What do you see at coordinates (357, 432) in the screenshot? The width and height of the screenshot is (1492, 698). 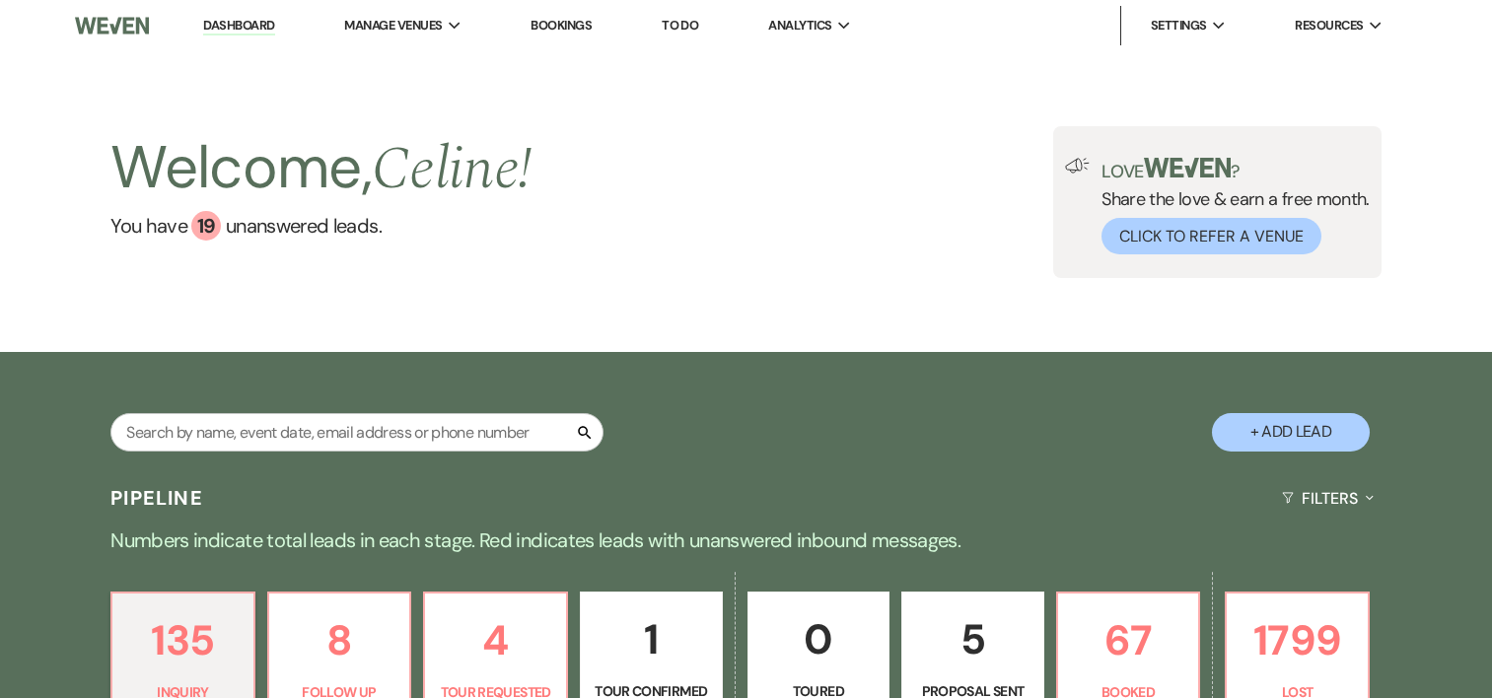 I see `input: Search by name, event date, email address or phone number` at bounding box center [357, 432].